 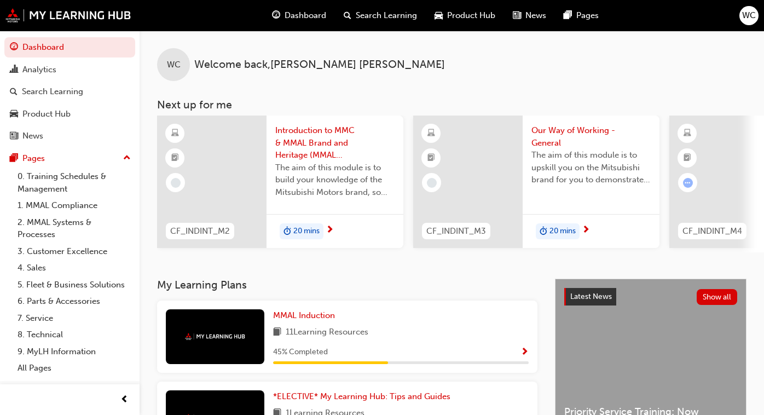 What do you see at coordinates (712, 231) in the screenshot?
I see `span: CF_INDINT_M4` at bounding box center [712, 231].